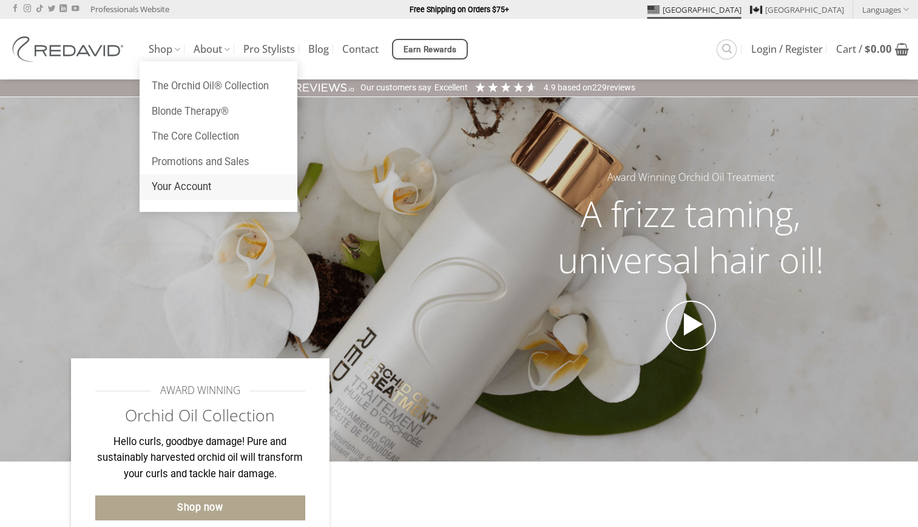 This screenshot has width=918, height=527. Describe the element at coordinates (885, 9) in the screenshot. I see `a: Languages` at that location.